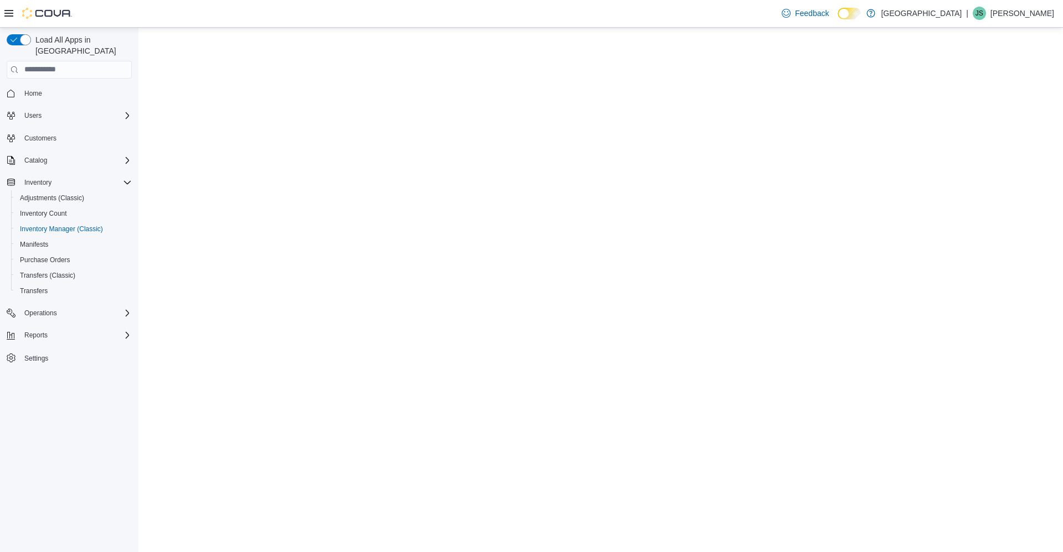 The image size is (1063, 552). Describe the element at coordinates (61, 229) in the screenshot. I see `a: Inventory Manager (Classic)` at that location.